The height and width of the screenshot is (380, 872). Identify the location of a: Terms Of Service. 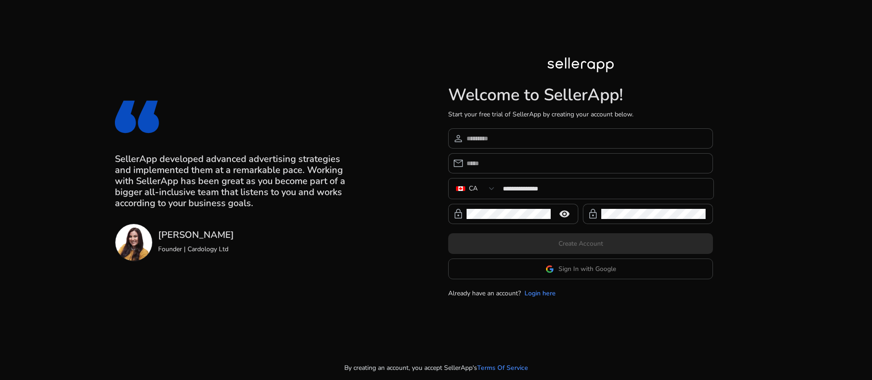
(502, 367).